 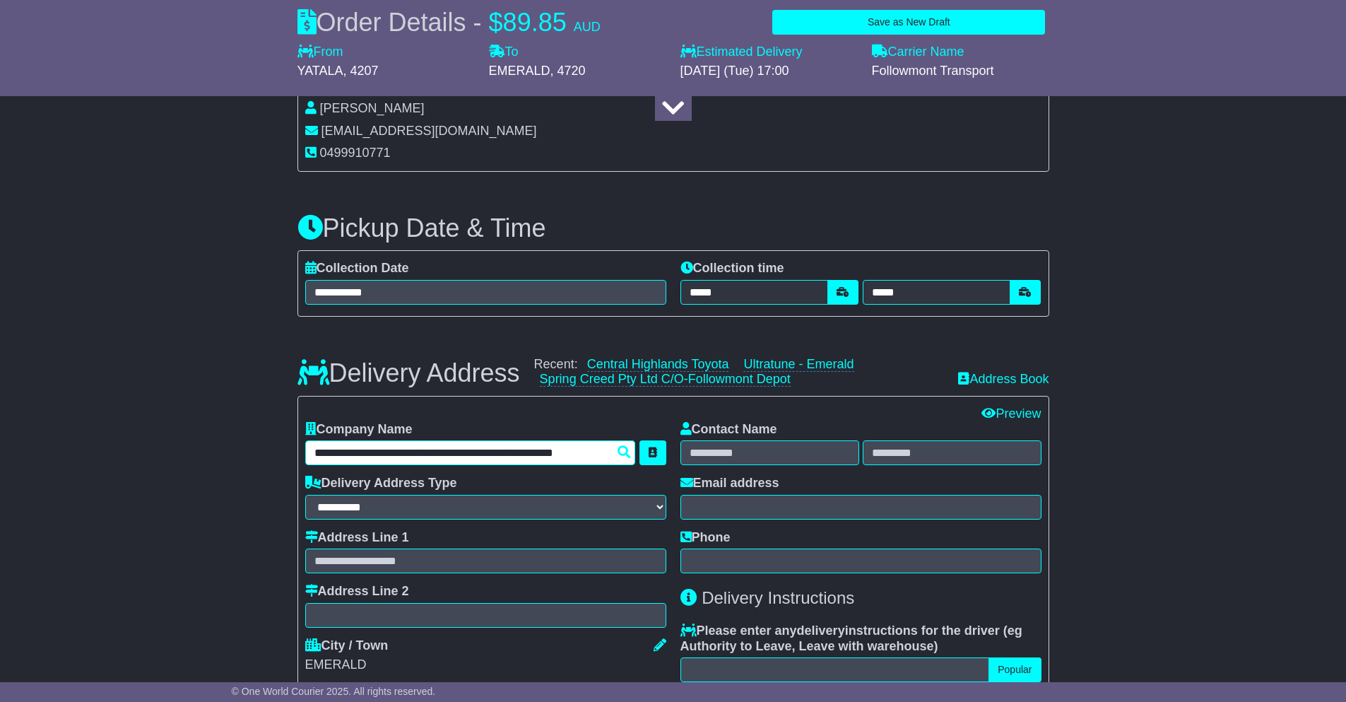 I want to click on label: From, so click(x=320, y=52).